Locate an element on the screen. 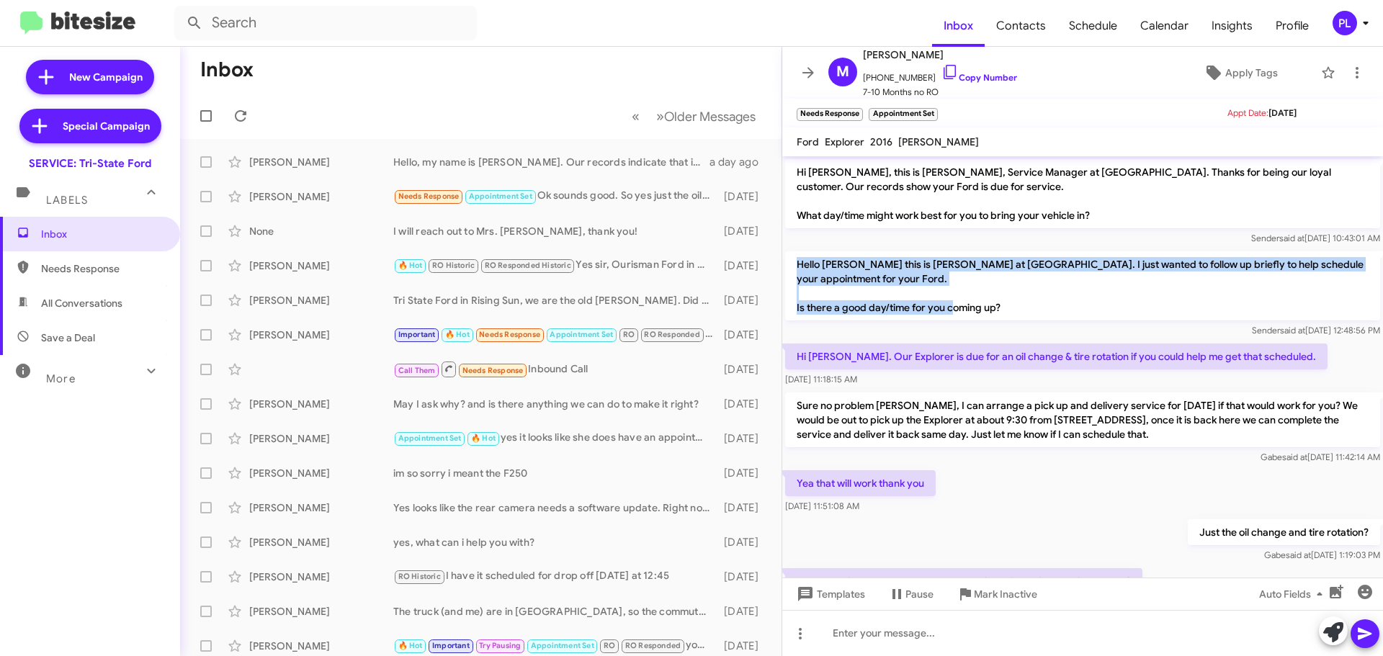 This screenshot has width=1383, height=656. a: Special Campaign is located at coordinates (90, 126).